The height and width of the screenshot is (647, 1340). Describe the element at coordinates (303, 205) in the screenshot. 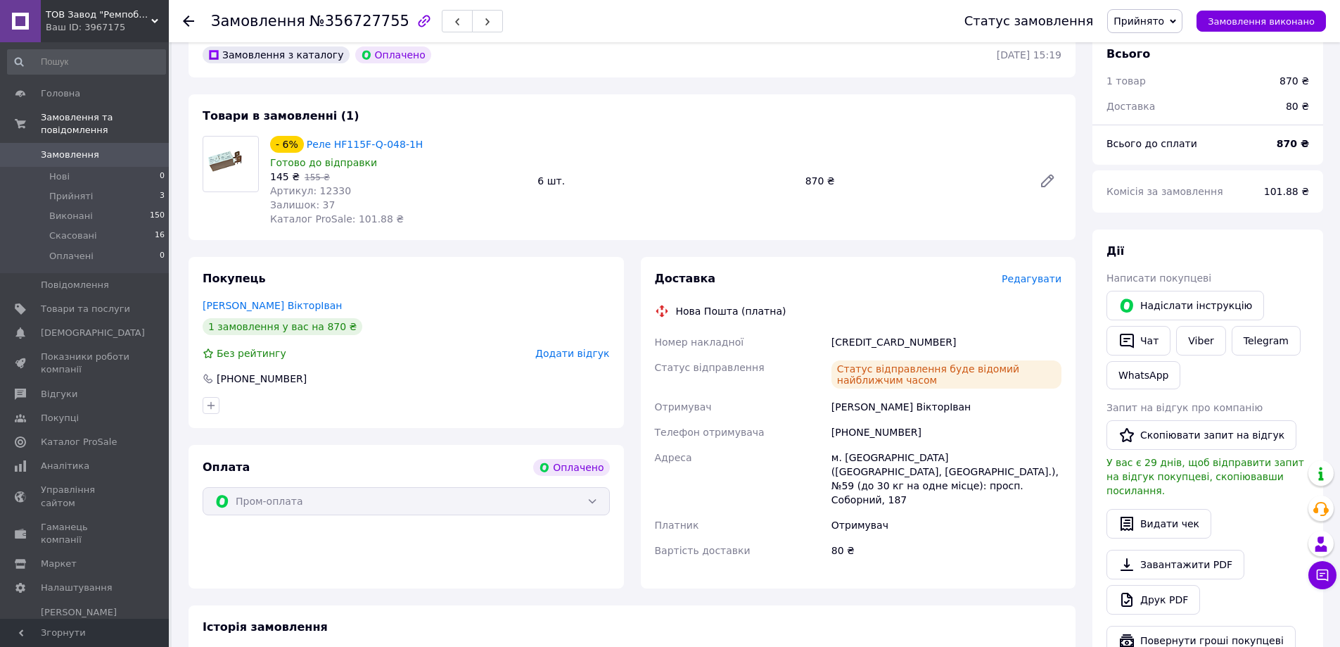

I see `span: Залишок: 37` at that location.